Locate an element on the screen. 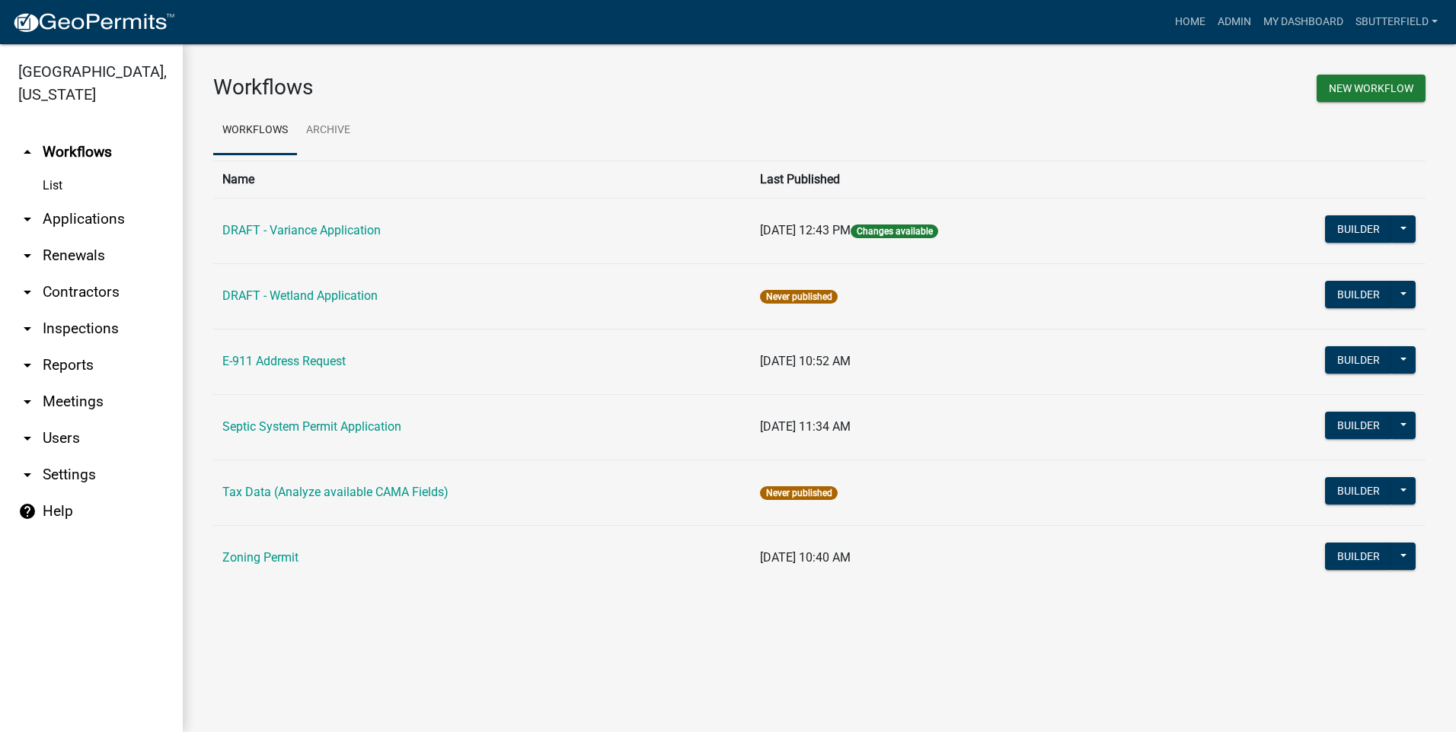 The height and width of the screenshot is (732, 1456). th: Name is located at coordinates (482, 179).